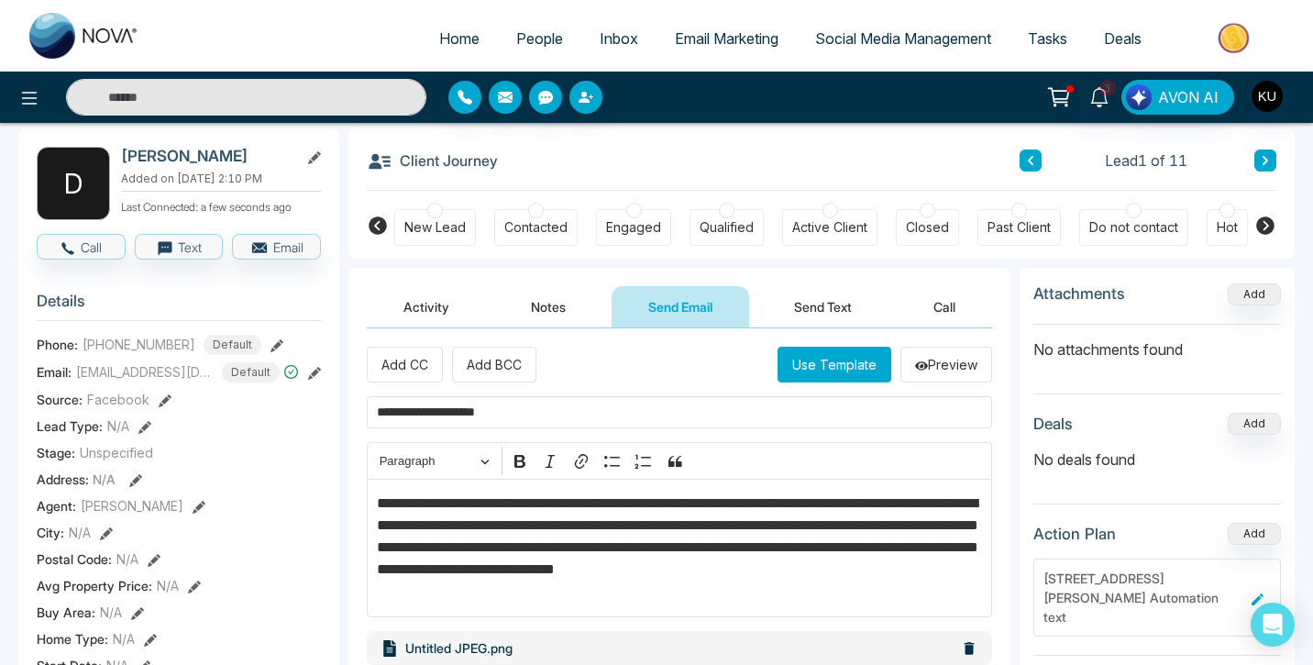 This screenshot has height=665, width=1313. What do you see at coordinates (680, 306) in the screenshot?
I see `button: Send Email` at bounding box center [680, 306].